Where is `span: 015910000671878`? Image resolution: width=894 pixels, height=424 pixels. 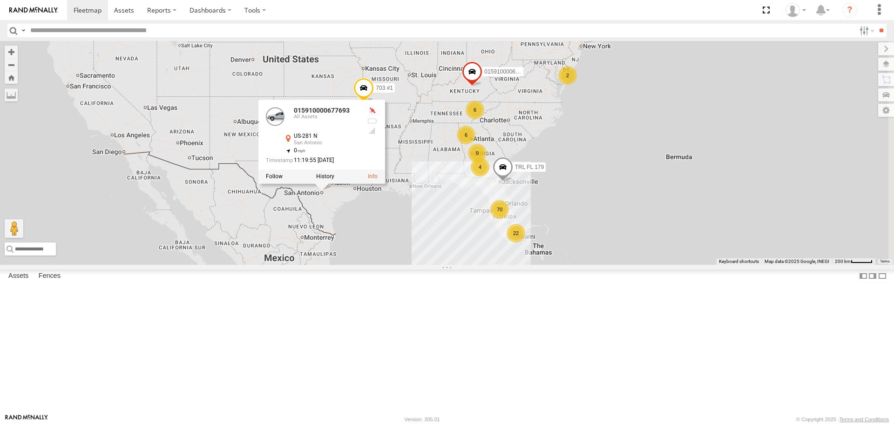 span: 015910000671878 is located at coordinates (507, 72).